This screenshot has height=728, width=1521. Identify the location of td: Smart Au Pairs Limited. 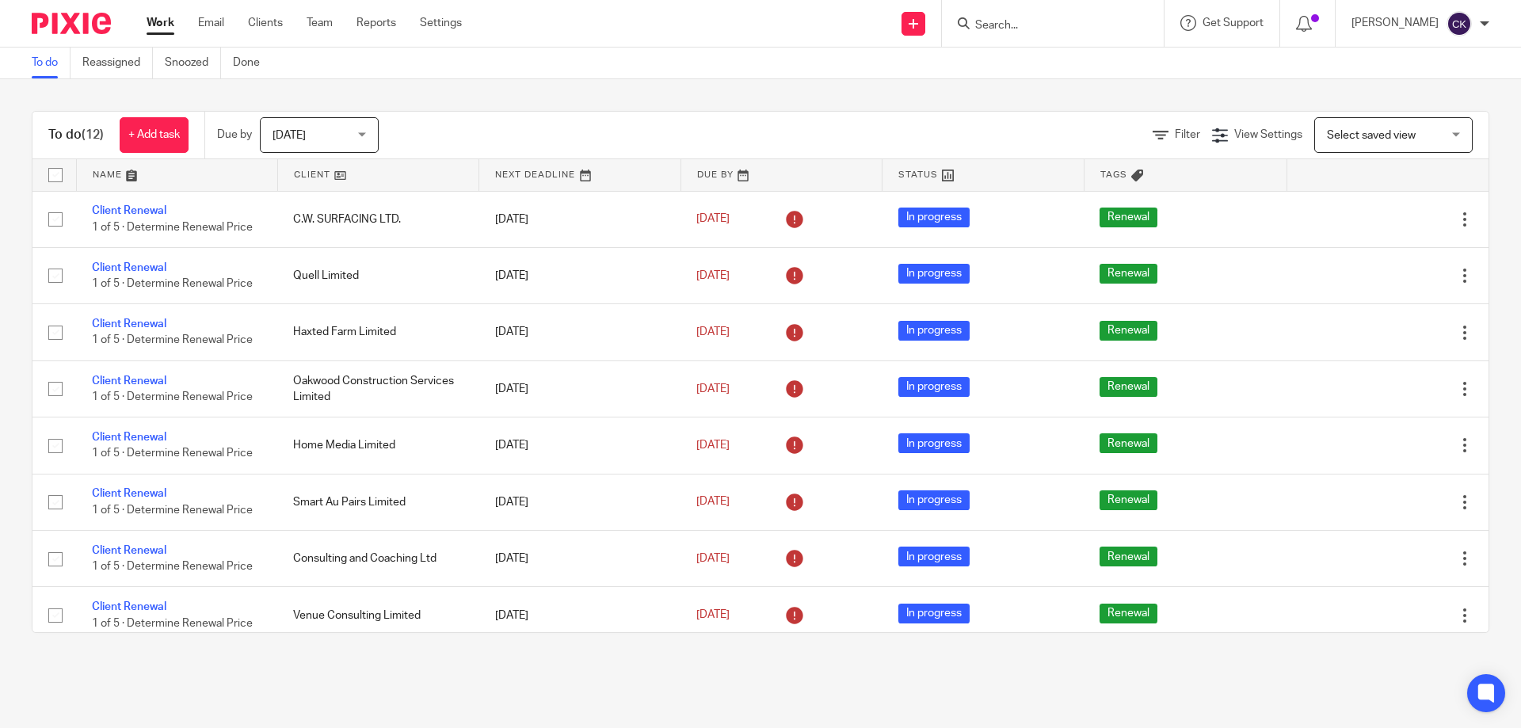
(378, 502).